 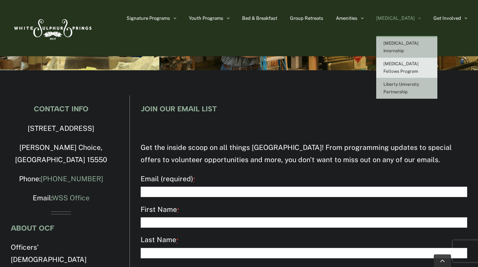 What do you see at coordinates (71, 198) in the screenshot?
I see `a: WSS Office` at bounding box center [71, 198].